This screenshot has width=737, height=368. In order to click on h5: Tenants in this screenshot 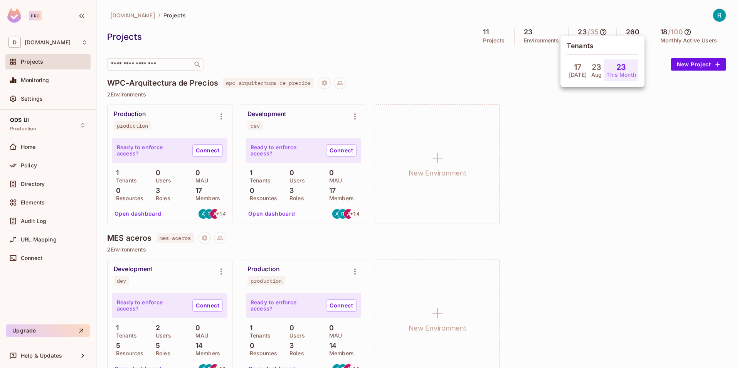, I will do `click(603, 46)`.